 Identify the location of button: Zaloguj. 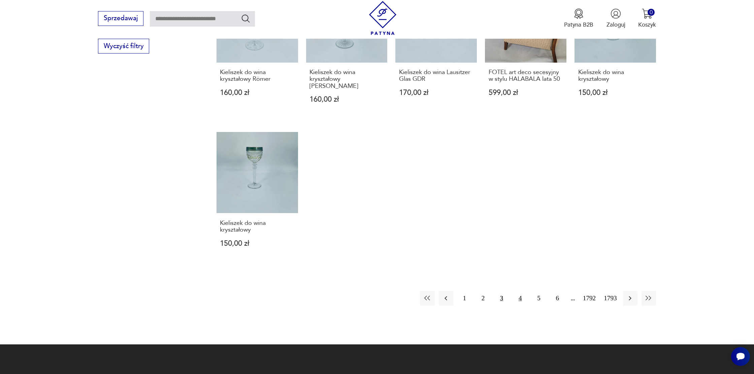
(616, 19).